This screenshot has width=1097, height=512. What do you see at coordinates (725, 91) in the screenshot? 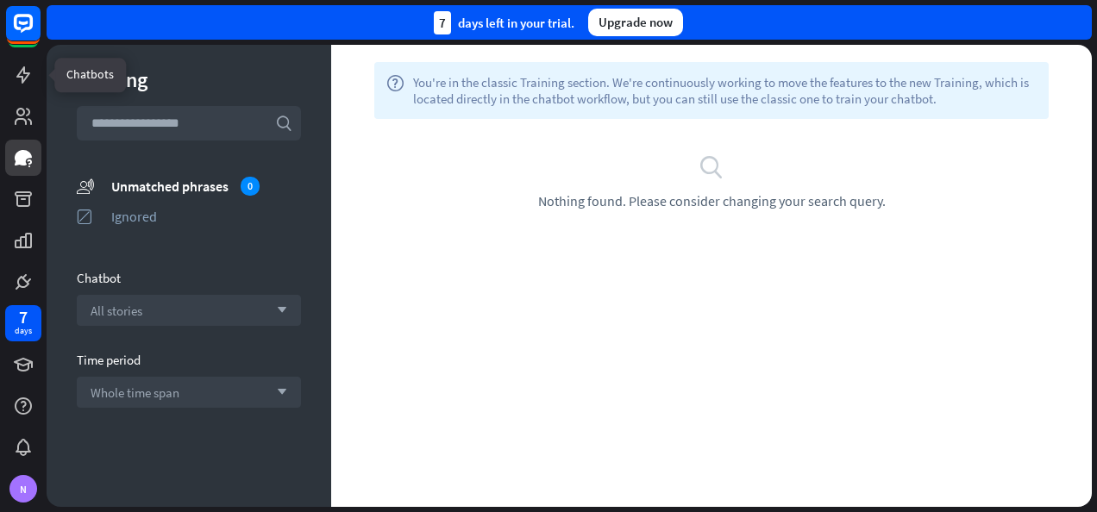
I see `span: You're in the classic Training section. We're continuously working to move the features to the ne...` at bounding box center [725, 91].